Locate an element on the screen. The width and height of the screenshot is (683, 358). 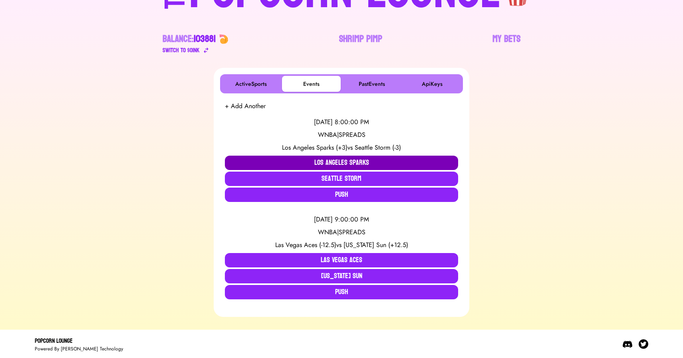
img: Twitter is located at coordinates (644, 344).